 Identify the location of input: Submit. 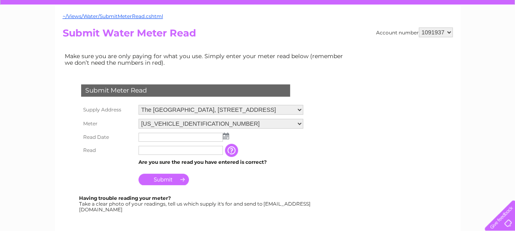
(163, 179).